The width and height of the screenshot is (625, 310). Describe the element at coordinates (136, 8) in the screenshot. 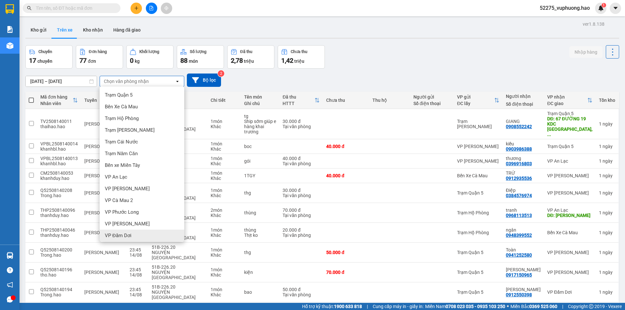

I see `button: plus` at that location.